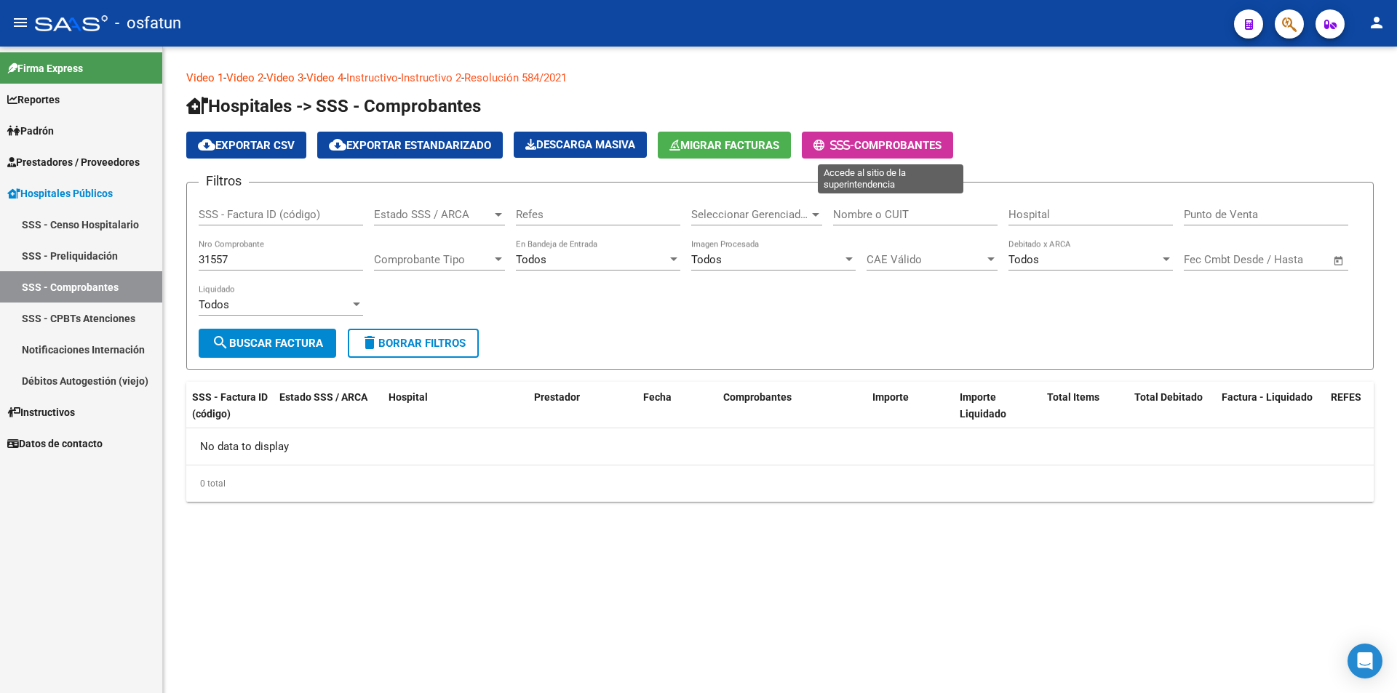 This screenshot has width=1397, height=693. Describe the element at coordinates (983, 405) in the screenshot. I see `span: Importe Liquidado` at that location.